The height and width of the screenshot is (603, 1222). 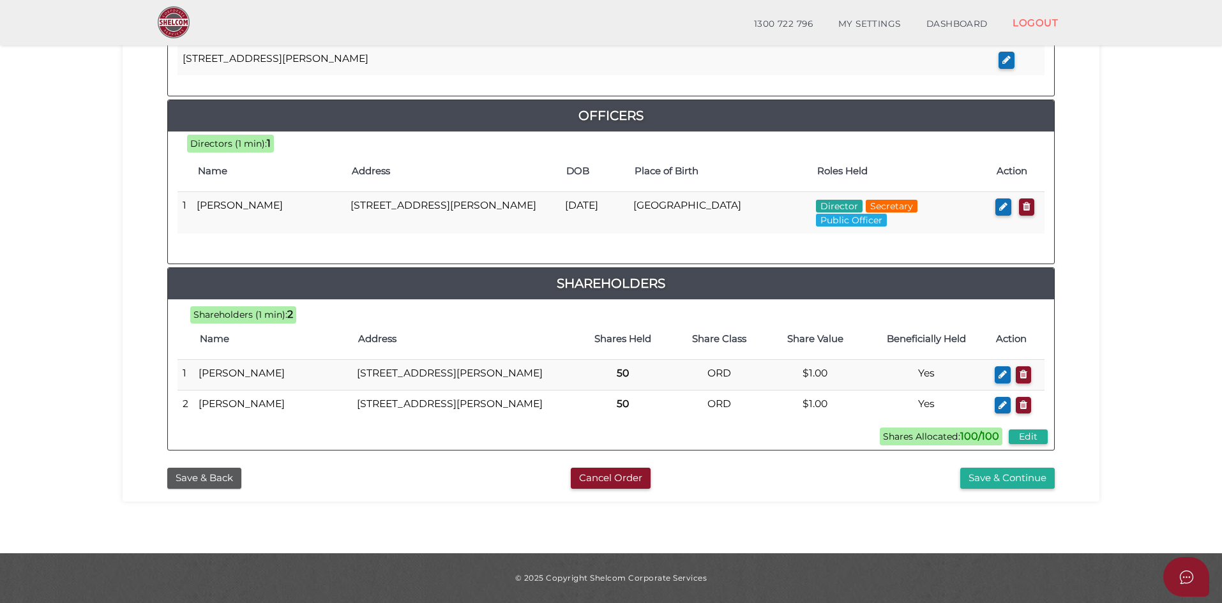 I want to click on h4: Share Class, so click(x=719, y=339).